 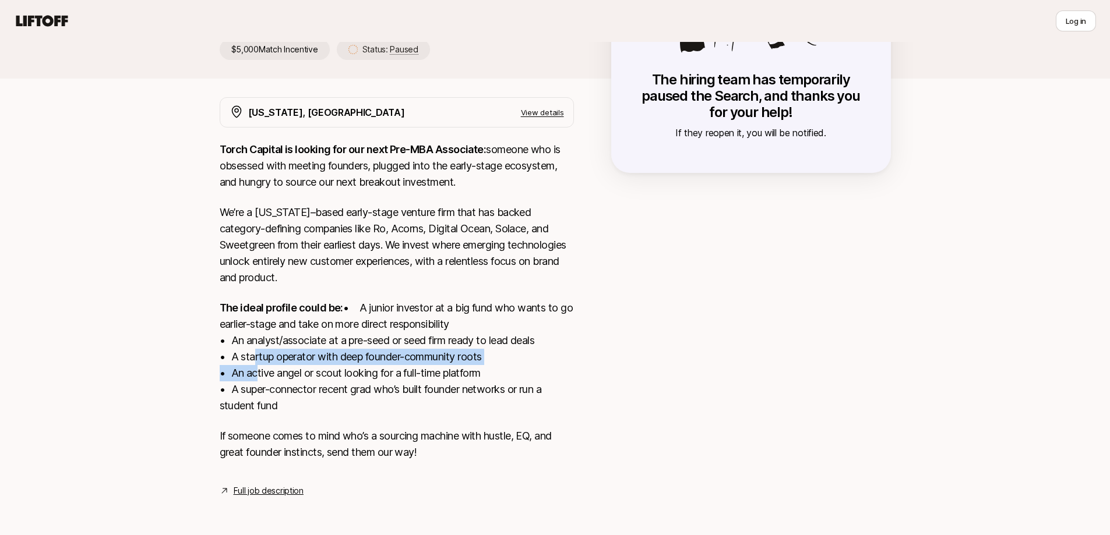 I want to click on p: If someone comes to mind who’s a sourcing machine with hustle, EQ, and great founder instincts, s..., so click(x=397, y=444).